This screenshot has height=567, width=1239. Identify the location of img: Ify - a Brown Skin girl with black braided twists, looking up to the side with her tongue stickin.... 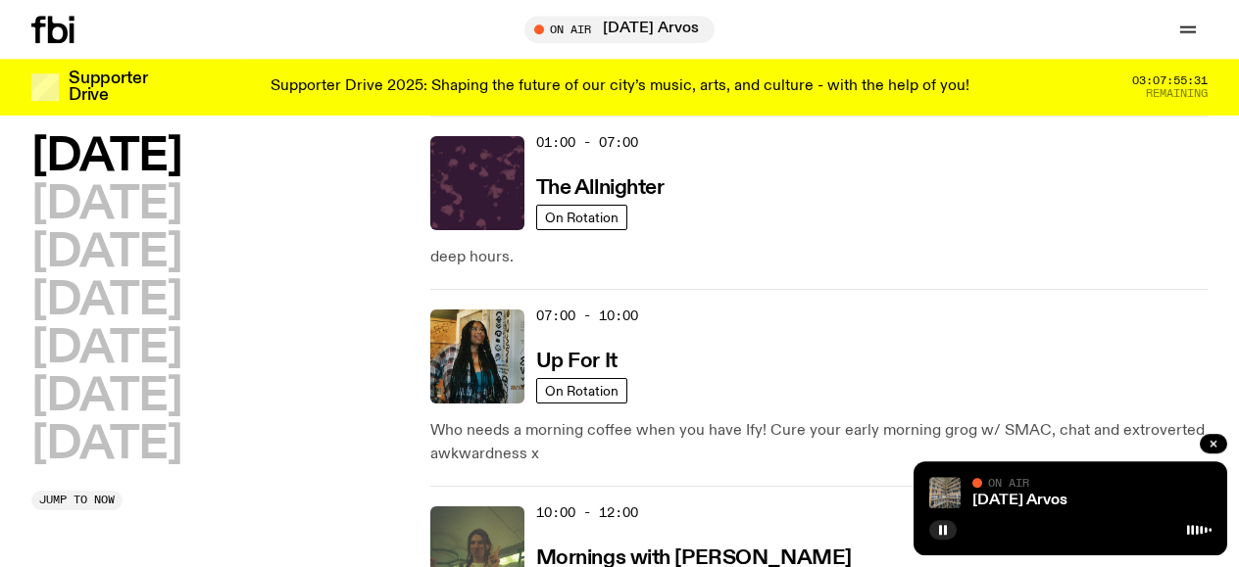
(477, 357).